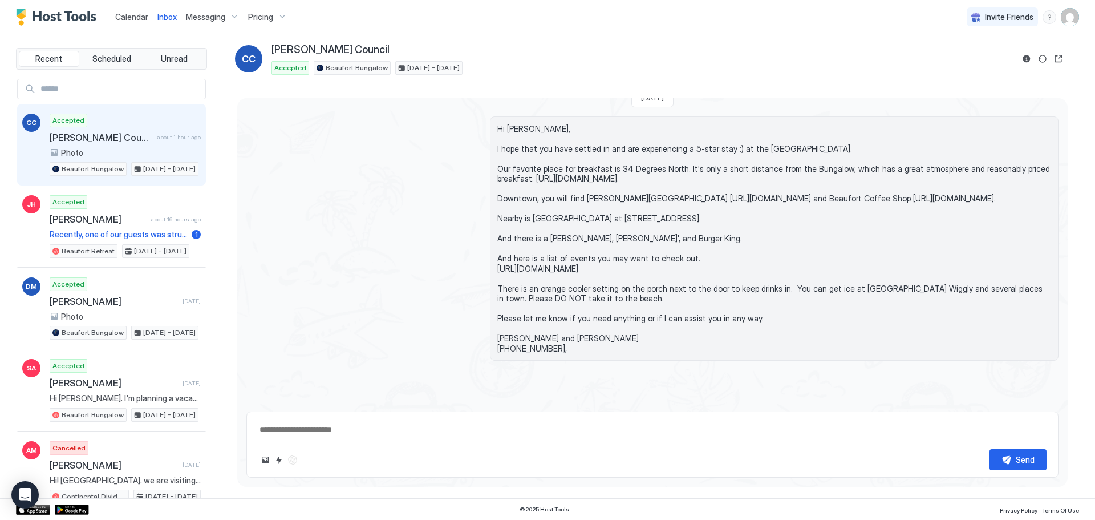 The width and height of the screenshot is (1095, 520). What do you see at coordinates (1049, 17) in the screenshot?
I see `div: menu` at bounding box center [1049, 17].